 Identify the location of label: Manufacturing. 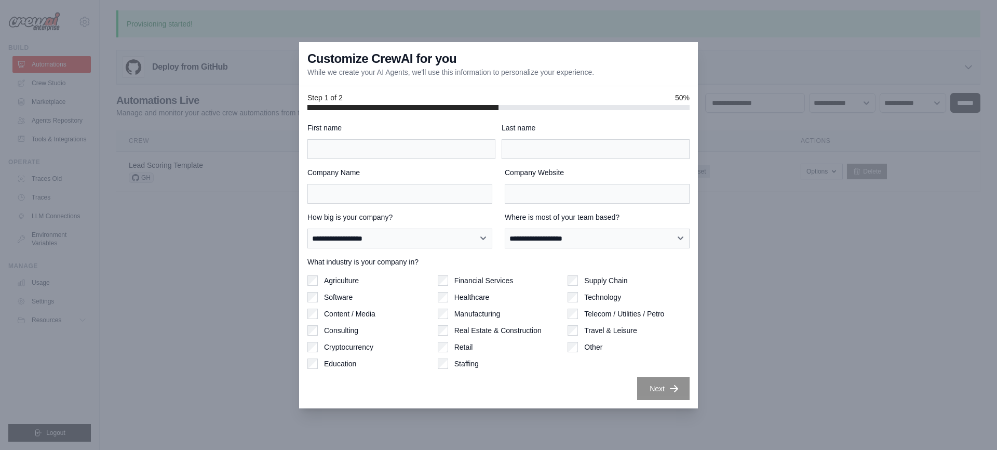
(477, 314).